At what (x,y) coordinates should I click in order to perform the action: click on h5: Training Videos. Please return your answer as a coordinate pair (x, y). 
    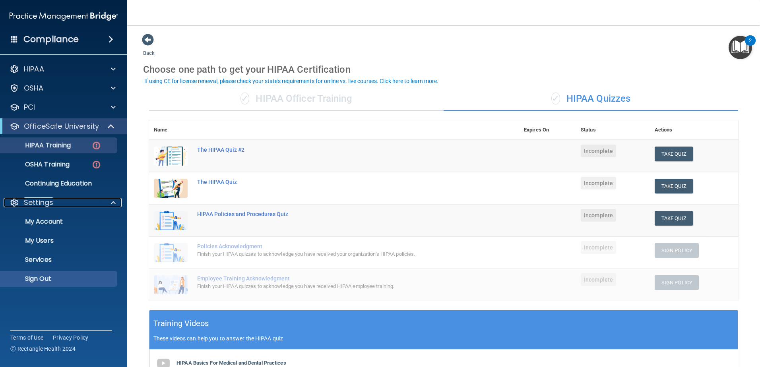
    Looking at the image, I should click on (181, 324).